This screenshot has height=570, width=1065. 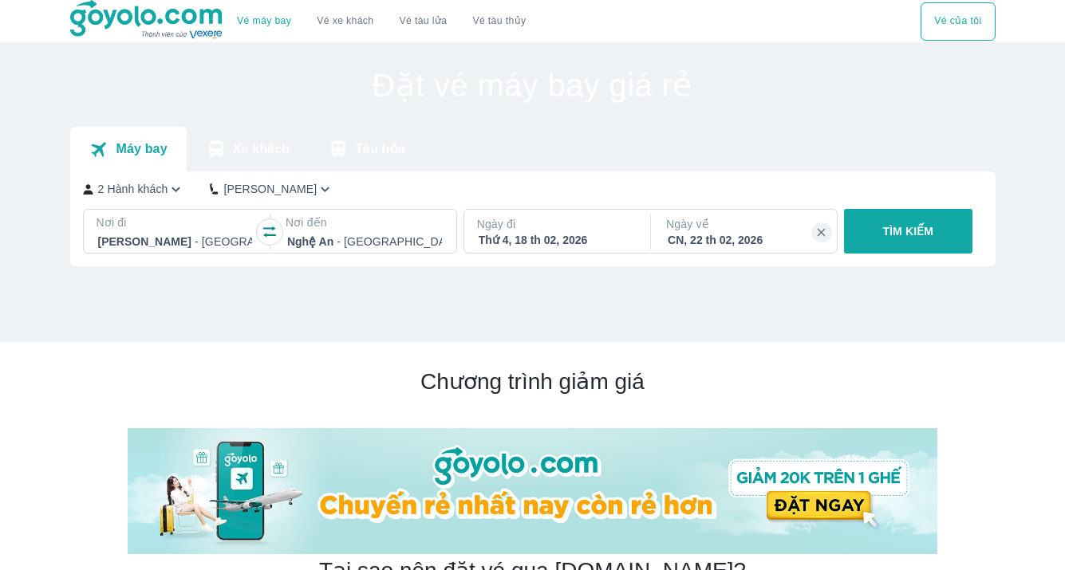 What do you see at coordinates (556, 240) in the screenshot?
I see `div: Thứ 4, 18 th 02, 2026` at bounding box center [556, 240].